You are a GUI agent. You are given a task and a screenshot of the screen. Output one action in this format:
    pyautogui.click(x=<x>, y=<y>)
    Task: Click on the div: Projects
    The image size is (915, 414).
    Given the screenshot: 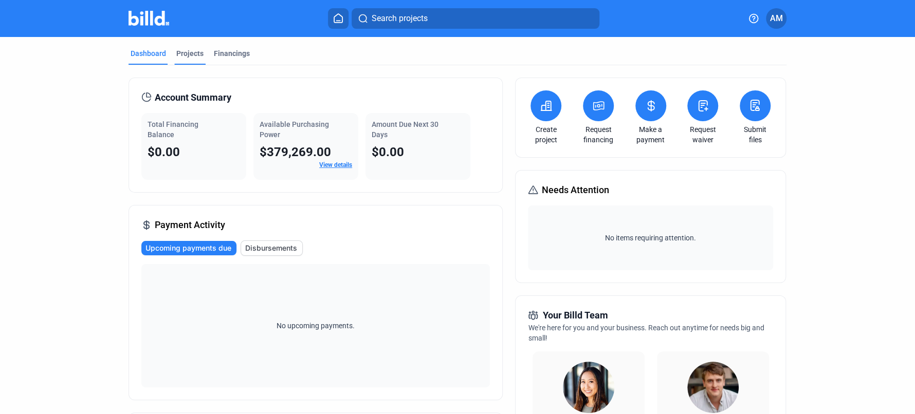 What is the action you would take?
    pyautogui.click(x=190, y=53)
    